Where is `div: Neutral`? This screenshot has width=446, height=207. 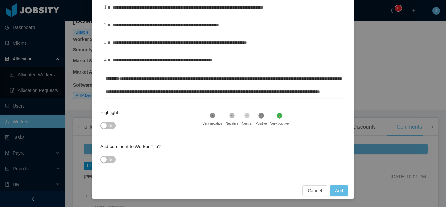
div: Neutral is located at coordinates (247, 123).